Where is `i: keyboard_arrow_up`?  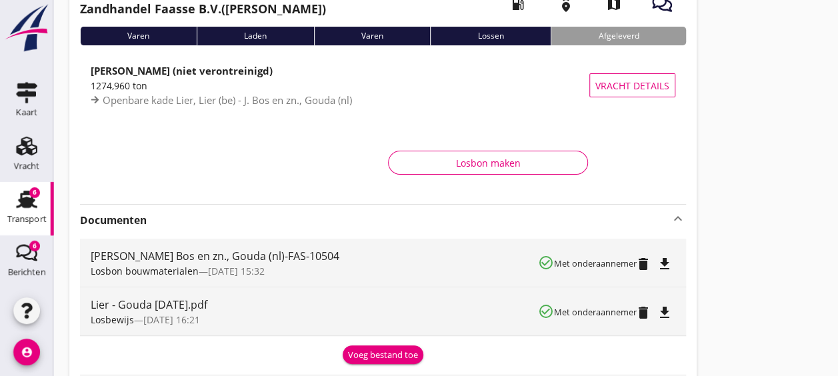
i: keyboard_arrow_up is located at coordinates (678, 219).